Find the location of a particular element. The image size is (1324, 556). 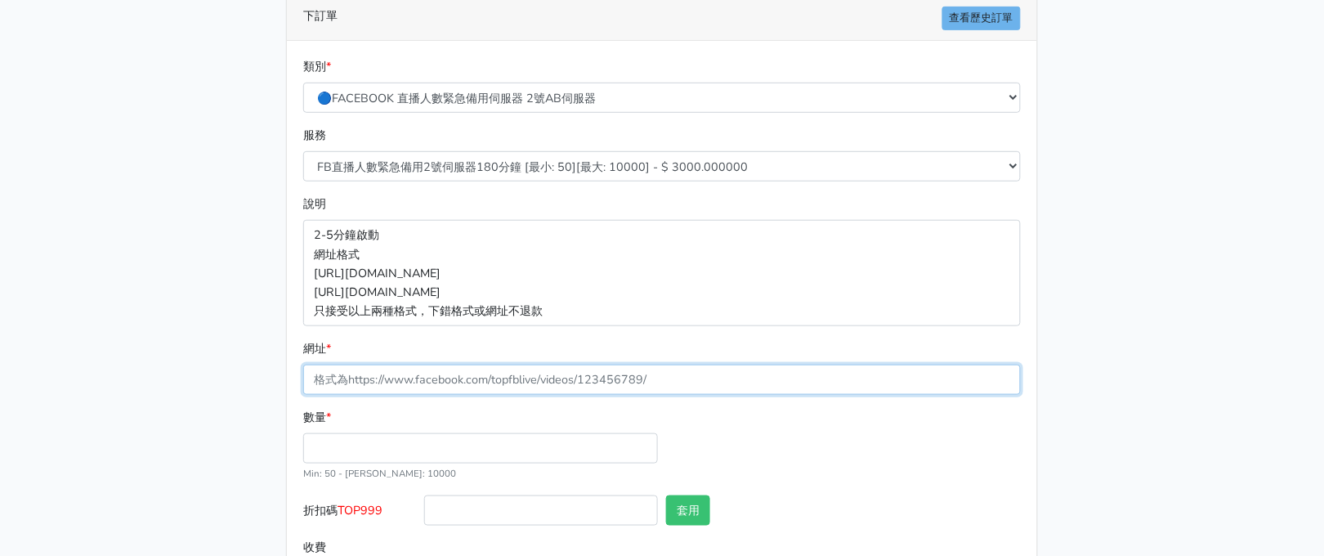

button: 套用 is located at coordinates (688, 510).